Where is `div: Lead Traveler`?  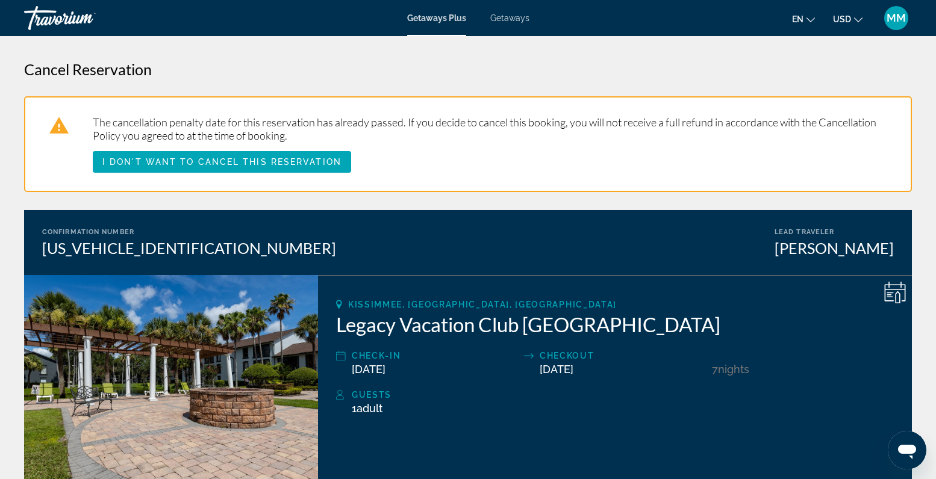
div: Lead Traveler is located at coordinates (834, 232).